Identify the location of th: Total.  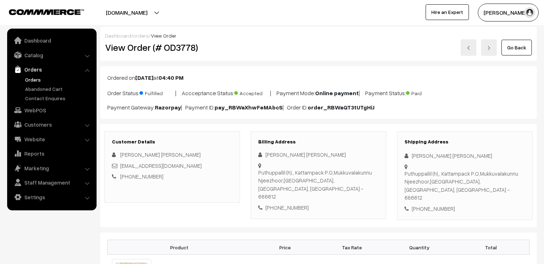
(491, 247).